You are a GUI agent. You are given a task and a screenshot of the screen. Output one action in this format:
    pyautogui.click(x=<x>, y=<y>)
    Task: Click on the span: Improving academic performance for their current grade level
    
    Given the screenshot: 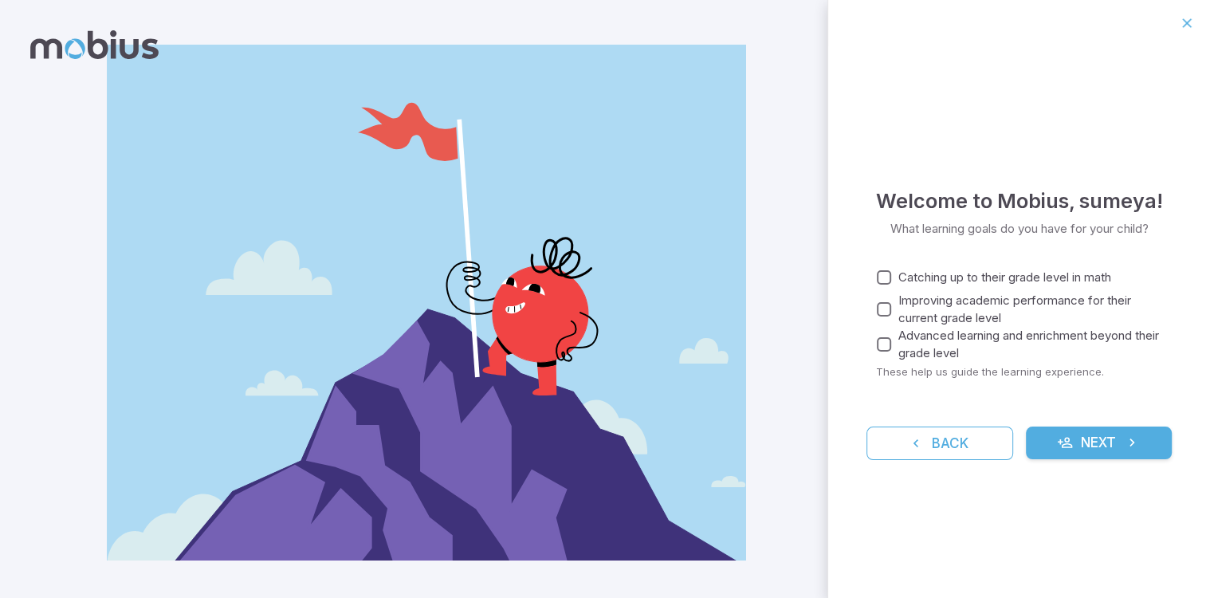 What is the action you would take?
    pyautogui.click(x=1029, y=309)
    